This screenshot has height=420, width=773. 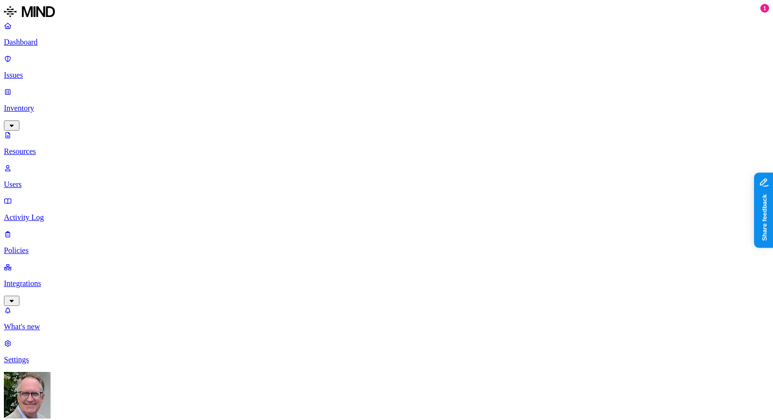 What do you see at coordinates (386, 176) in the screenshot?
I see `a: Users` at bounding box center [386, 176].